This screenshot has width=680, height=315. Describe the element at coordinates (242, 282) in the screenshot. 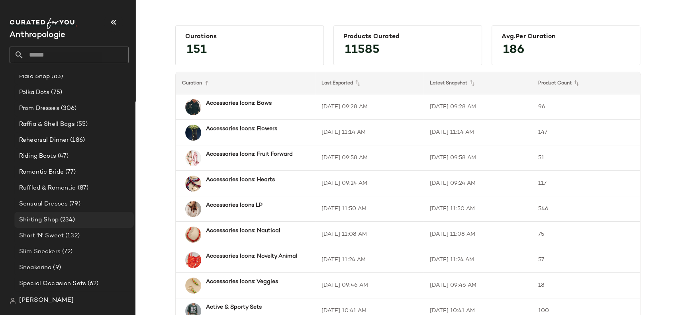

I see `b: Accessories Icons: Veggies` at that location.